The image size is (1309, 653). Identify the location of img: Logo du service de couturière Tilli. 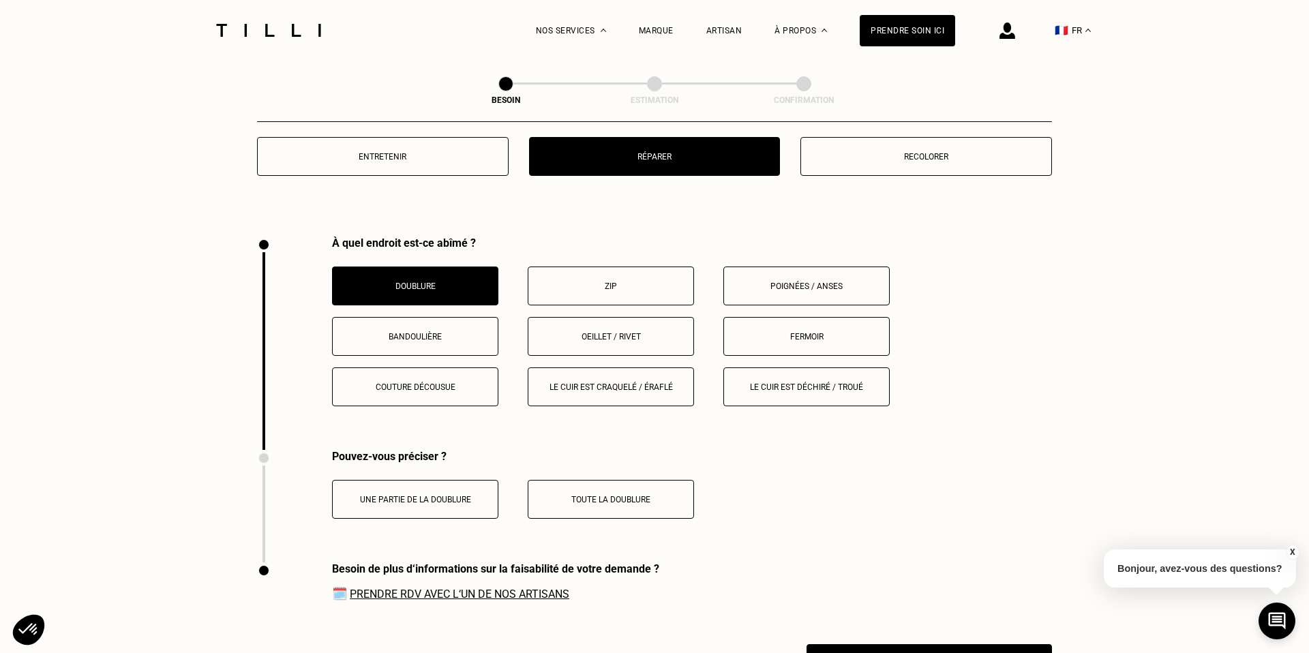
(269, 30).